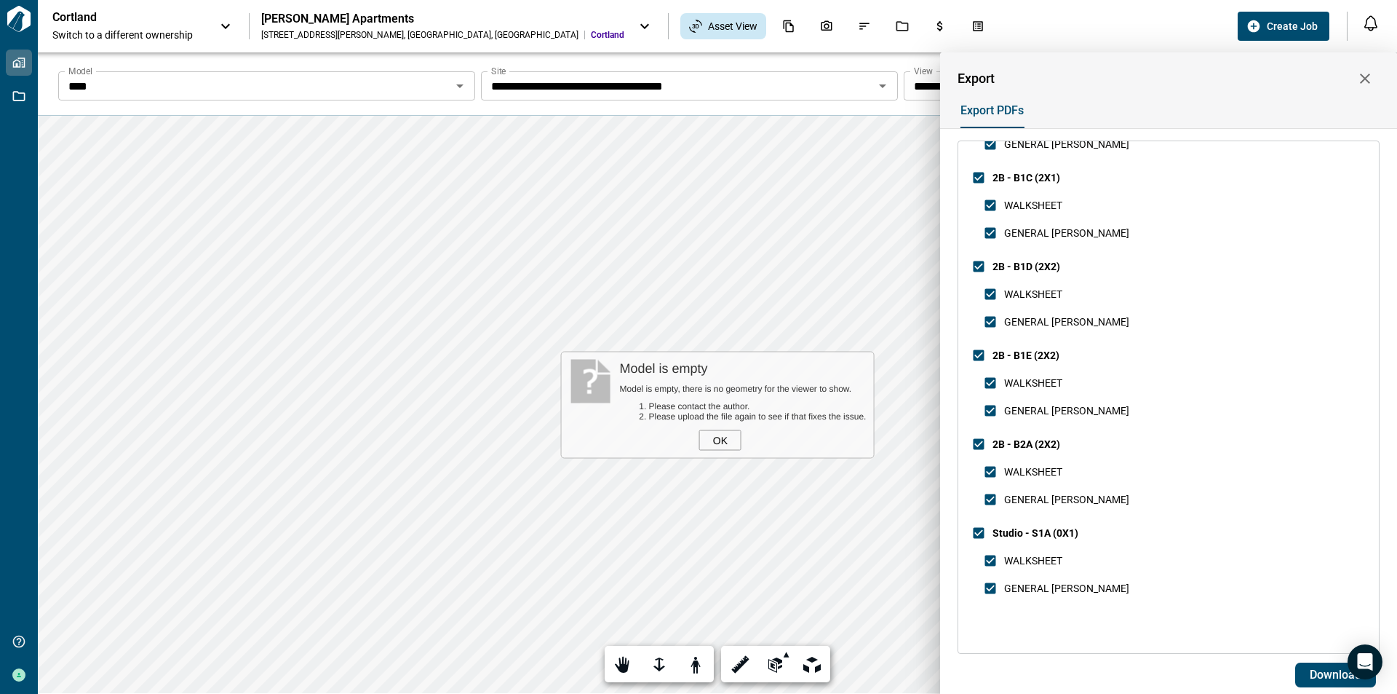 The height and width of the screenshot is (694, 1397). Describe the element at coordinates (1336, 675) in the screenshot. I see `span: Download` at that location.